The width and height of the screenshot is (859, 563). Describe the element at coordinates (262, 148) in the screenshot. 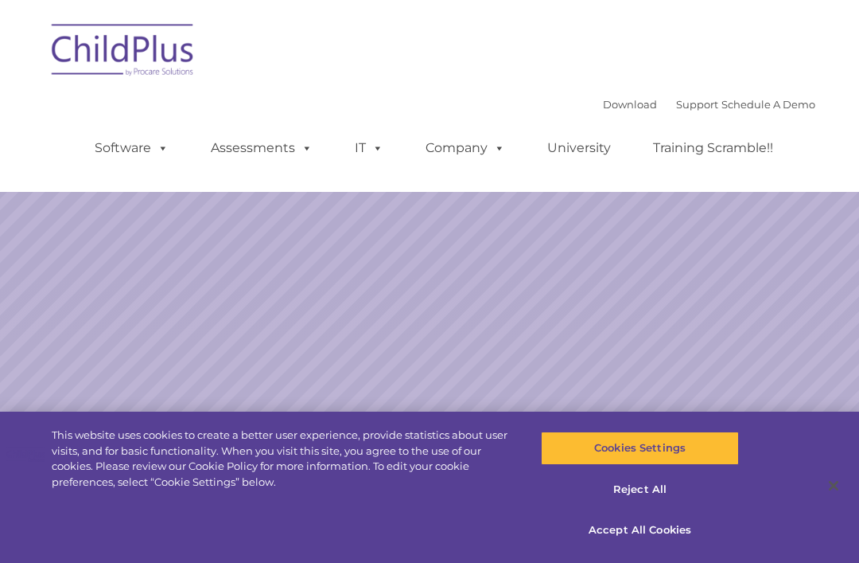

I see `a: Assessments` at that location.